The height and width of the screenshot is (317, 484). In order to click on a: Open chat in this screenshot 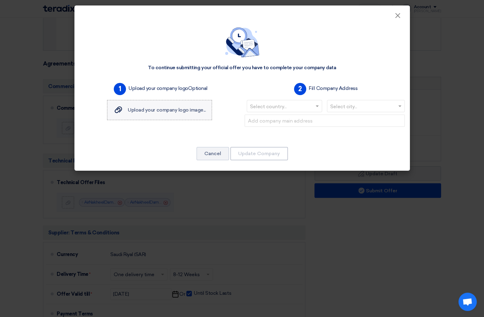, I will do `click(468, 302)`.